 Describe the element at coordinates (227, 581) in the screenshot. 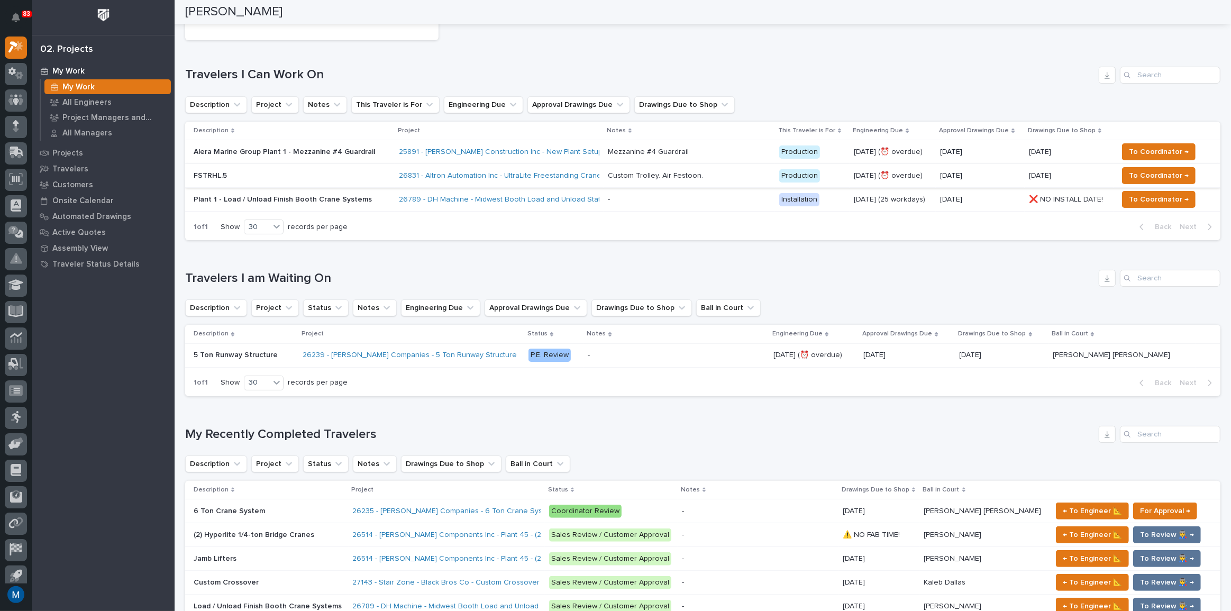

I see `p: Custom Crossover` at that location.